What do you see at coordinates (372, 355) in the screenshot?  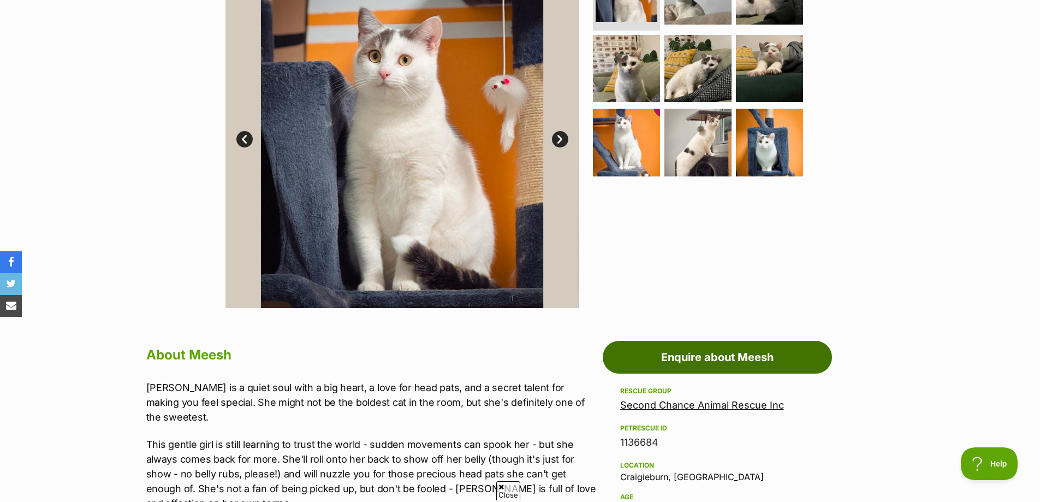 I see `h2: About Meesh` at bounding box center [372, 355].